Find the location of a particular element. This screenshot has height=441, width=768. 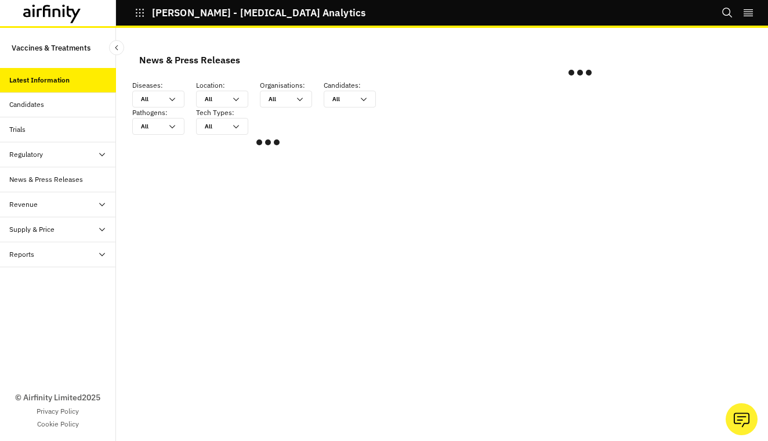

button: Search is located at coordinates (728, 13).